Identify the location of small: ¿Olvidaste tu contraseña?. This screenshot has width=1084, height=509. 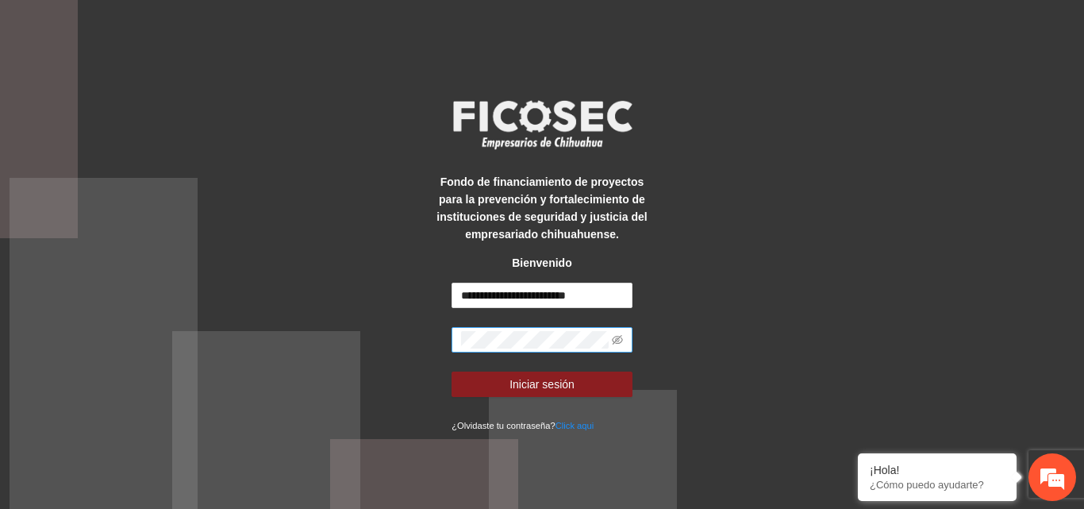
(522, 425).